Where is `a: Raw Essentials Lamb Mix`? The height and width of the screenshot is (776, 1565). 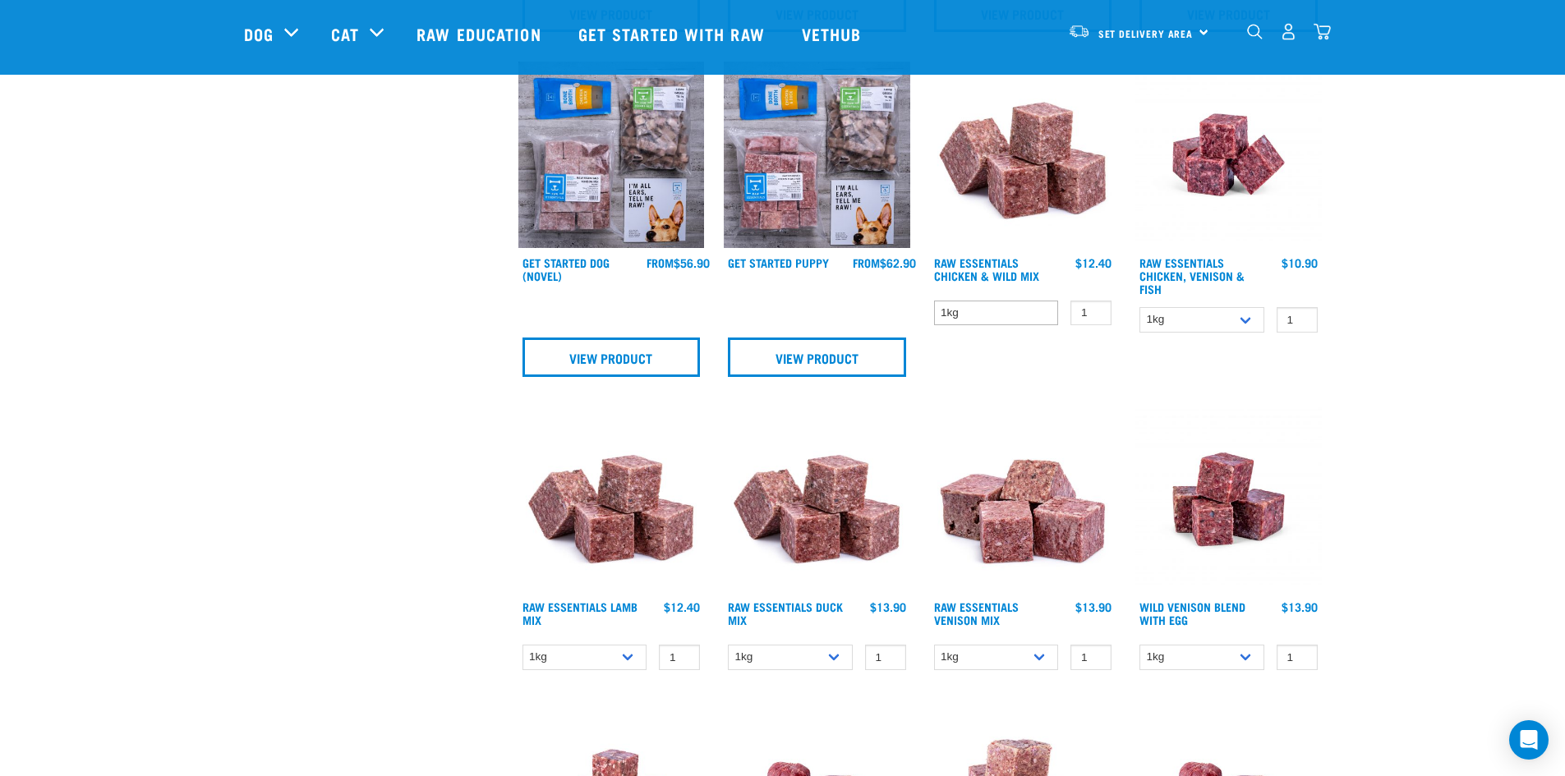 a: Raw Essentials Lamb Mix is located at coordinates (580, 613).